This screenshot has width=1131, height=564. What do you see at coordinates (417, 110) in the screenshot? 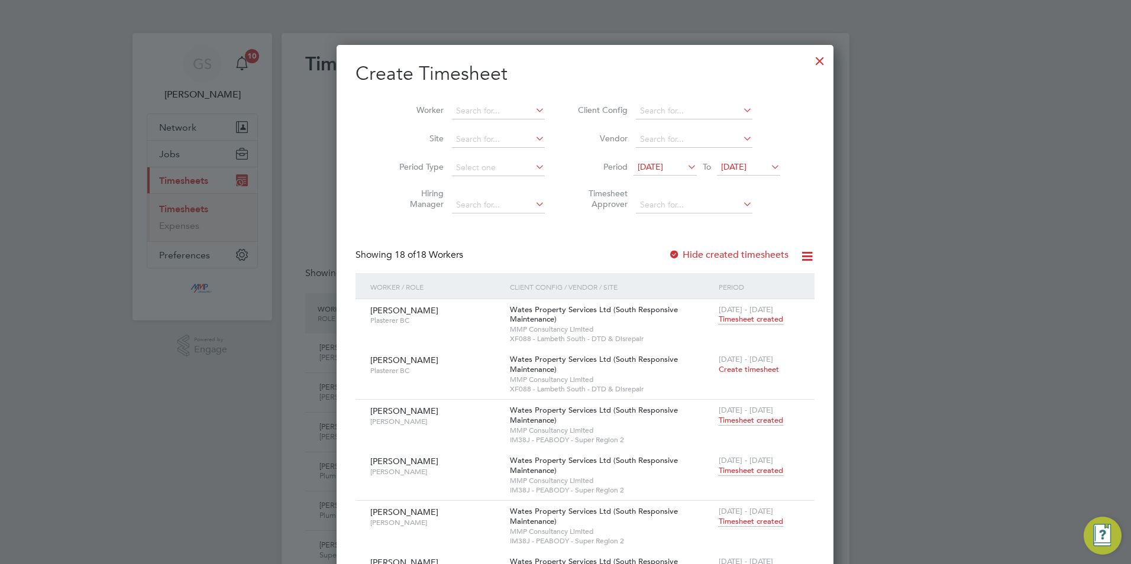
I see `label: Worker` at bounding box center [417, 110].